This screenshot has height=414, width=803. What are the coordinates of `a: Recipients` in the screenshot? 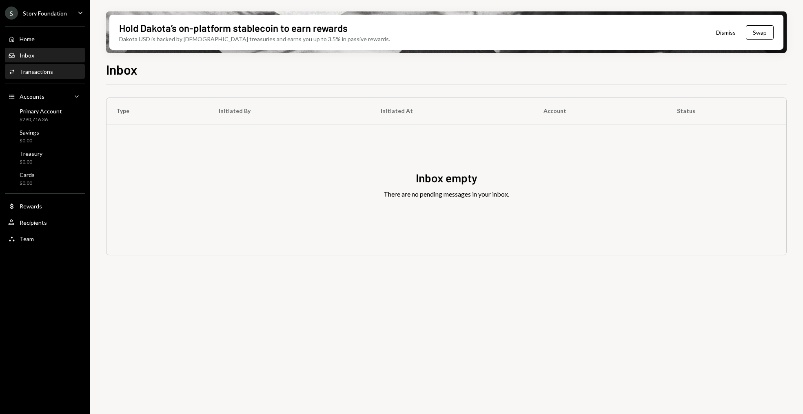 It's located at (45, 222).